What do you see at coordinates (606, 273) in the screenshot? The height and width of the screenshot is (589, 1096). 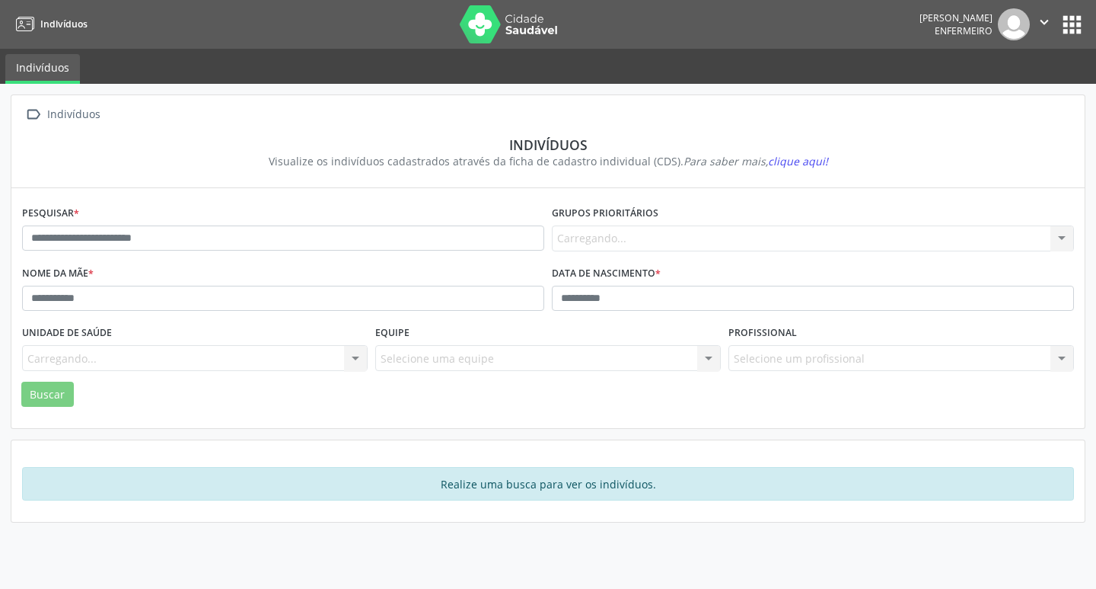 I see `label: Data de nascimento` at bounding box center [606, 273].